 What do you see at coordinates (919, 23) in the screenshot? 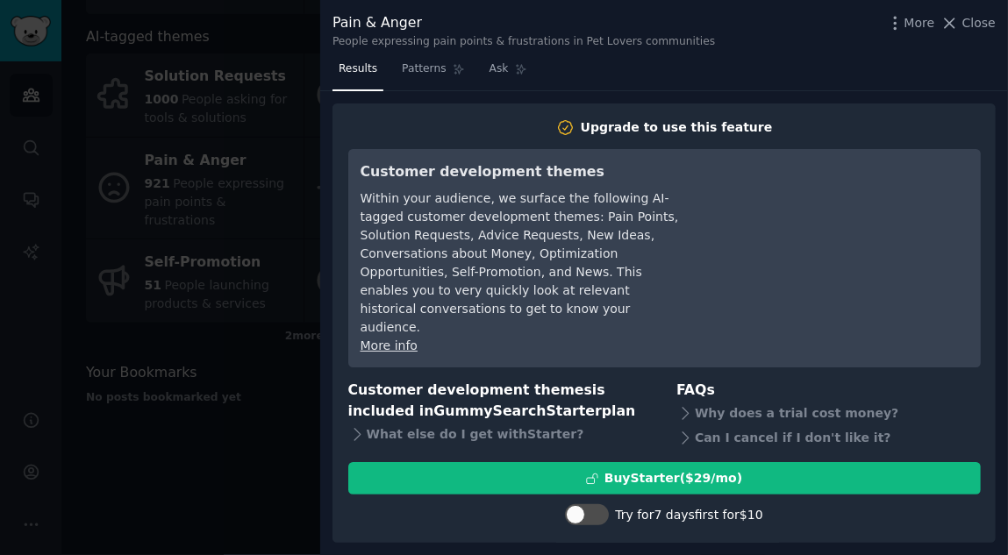
I see `span: More` at bounding box center [919, 23].